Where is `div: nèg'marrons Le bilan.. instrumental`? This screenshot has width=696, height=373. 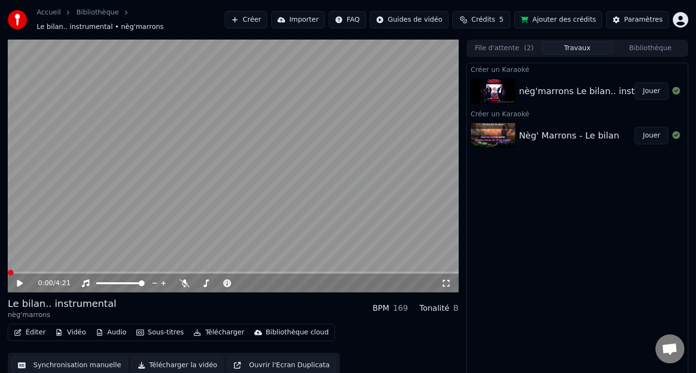 div: nèg'marrons Le bilan.. instrumental is located at coordinates (596, 91).